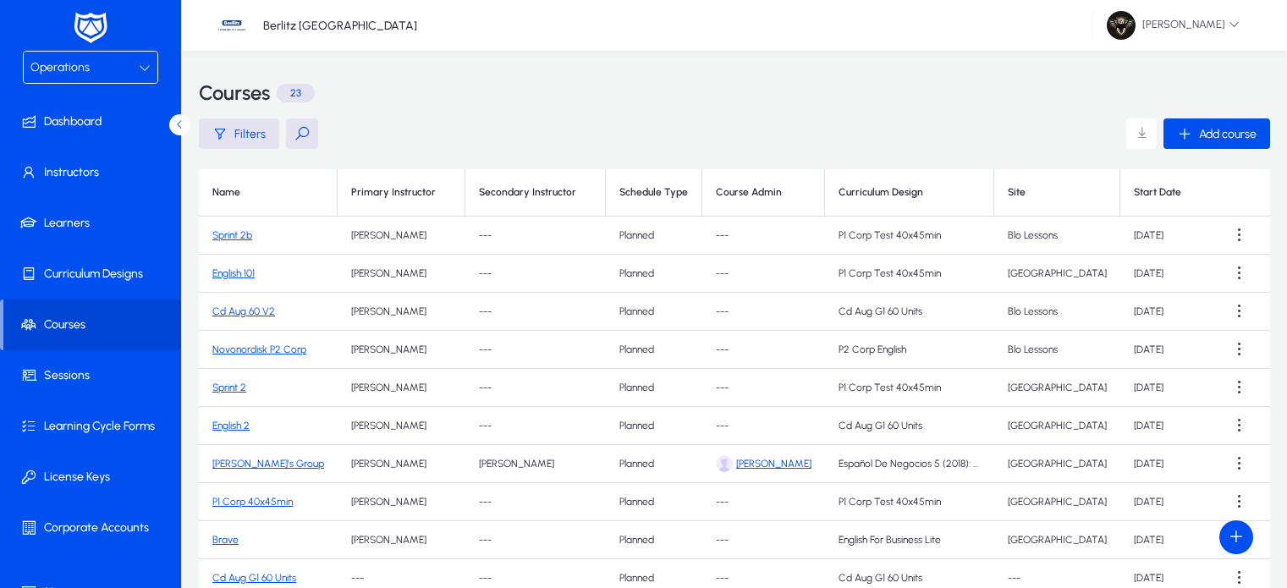 Image resolution: width=1287 pixels, height=588 pixels. What do you see at coordinates (250, 134) in the screenshot?
I see `span: Filters` at bounding box center [250, 134].